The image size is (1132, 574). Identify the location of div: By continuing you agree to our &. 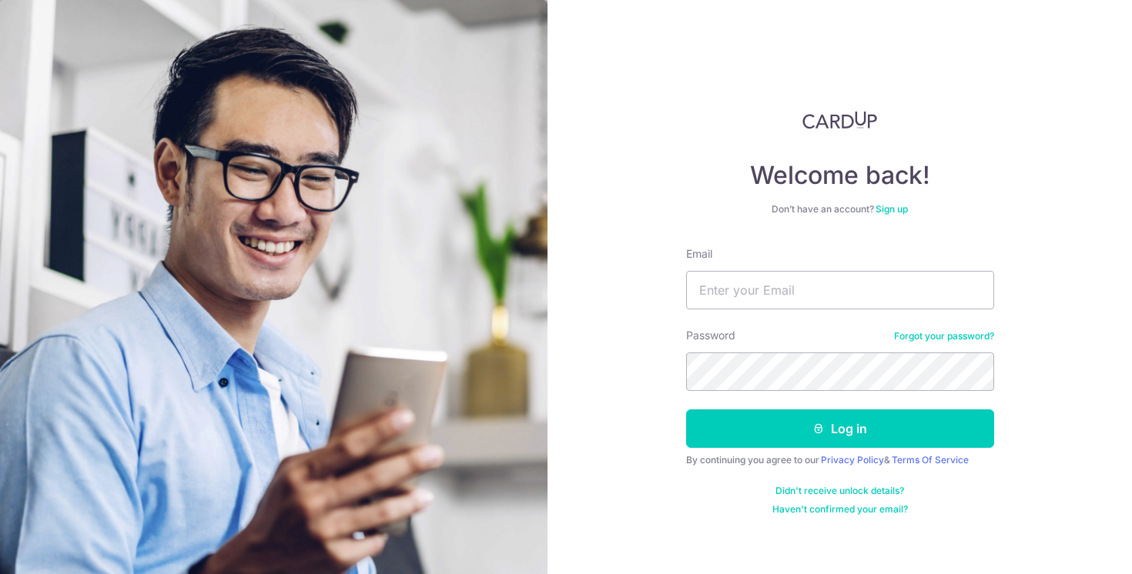
(840, 460).